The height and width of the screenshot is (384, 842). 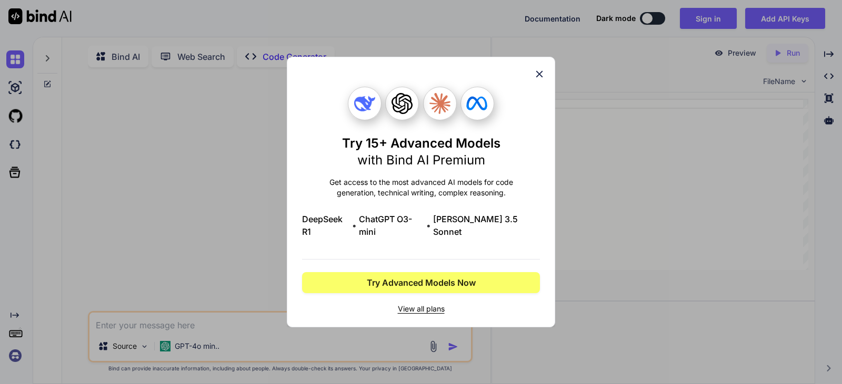 I want to click on button: Try Advanced Models Now, so click(x=421, y=283).